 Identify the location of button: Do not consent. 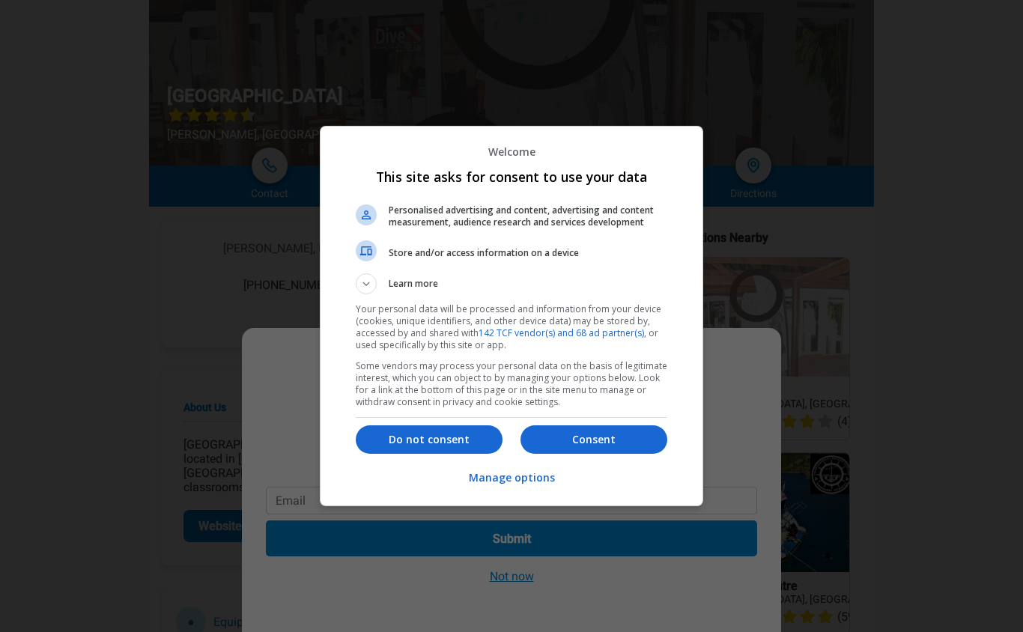
(429, 439).